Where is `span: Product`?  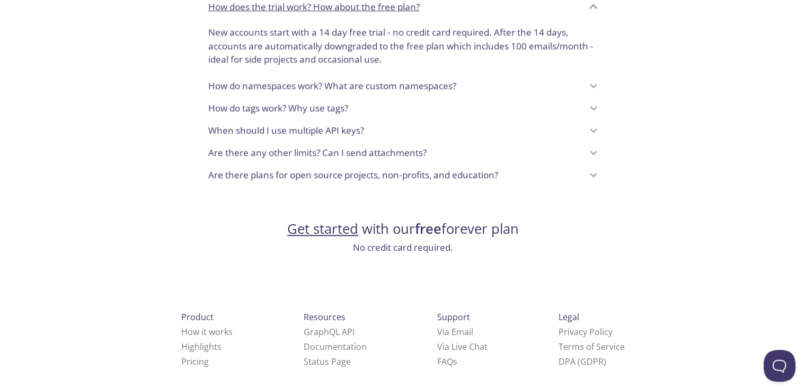 span: Product is located at coordinates (197, 317).